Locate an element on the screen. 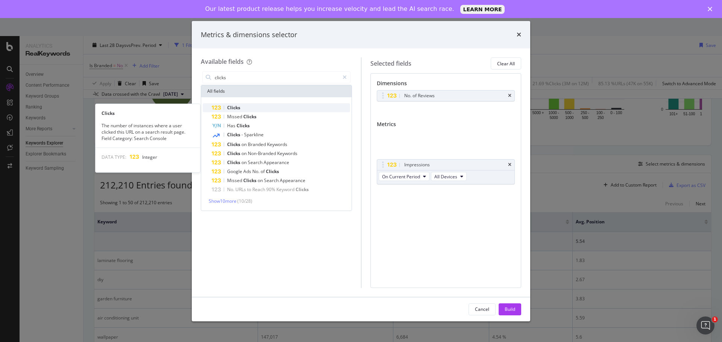  div: Selected fields is located at coordinates (390, 64).